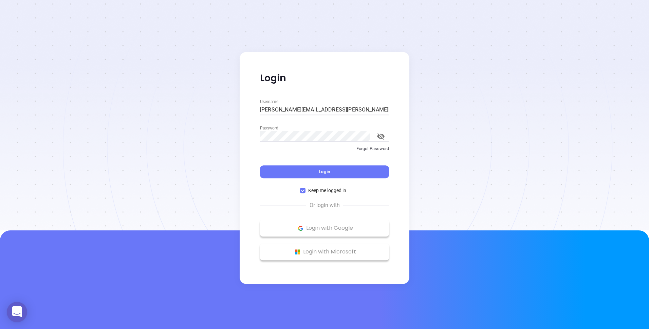 The height and width of the screenshot is (329, 649). What do you see at coordinates (324, 206) in the screenshot?
I see `span: Or login with` at bounding box center [324, 206].